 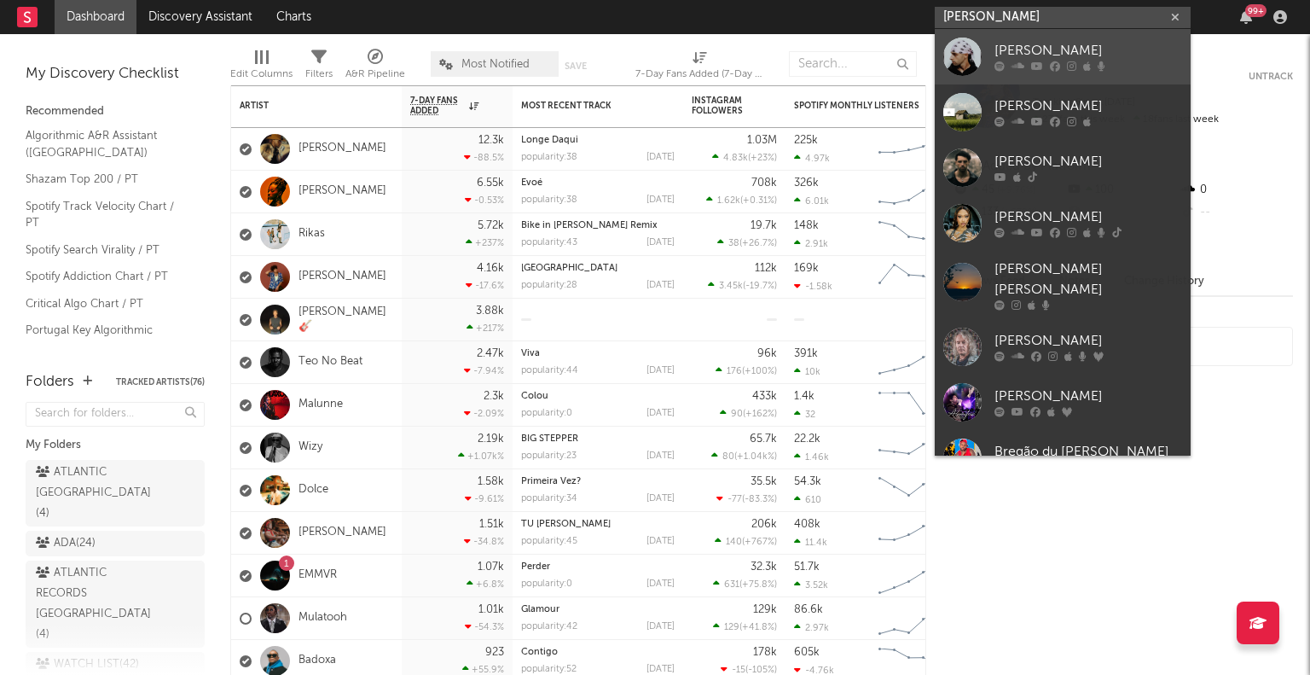 What do you see at coordinates (115, 74) in the screenshot?
I see `div: My Discovery Checklist` at bounding box center [115, 74].